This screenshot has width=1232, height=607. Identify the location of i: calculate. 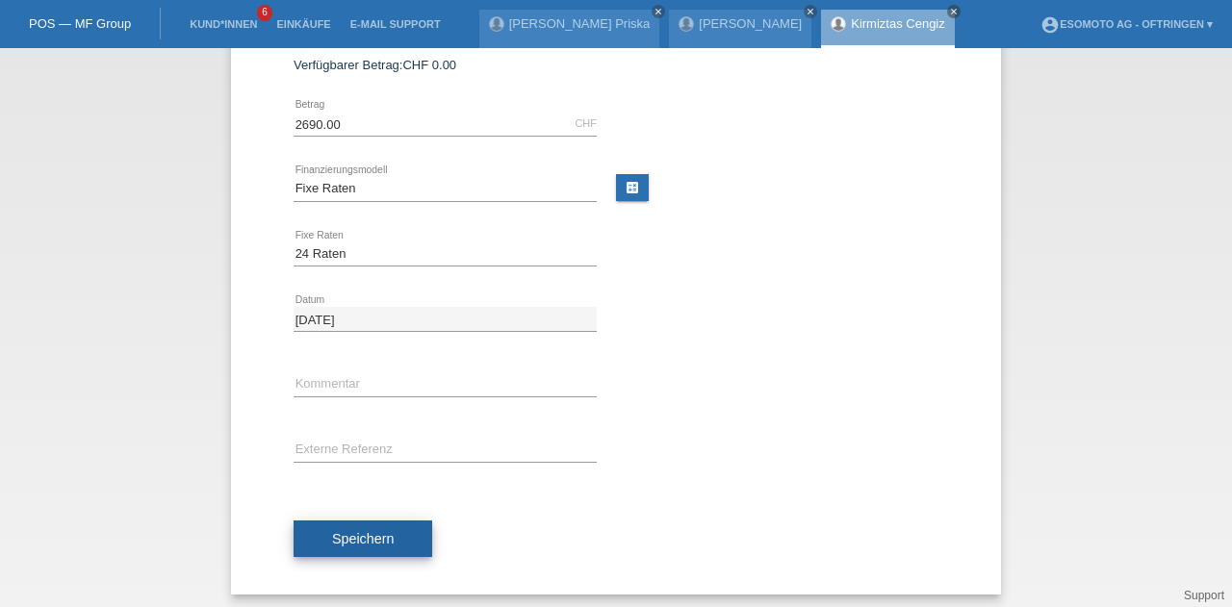
(632, 188).